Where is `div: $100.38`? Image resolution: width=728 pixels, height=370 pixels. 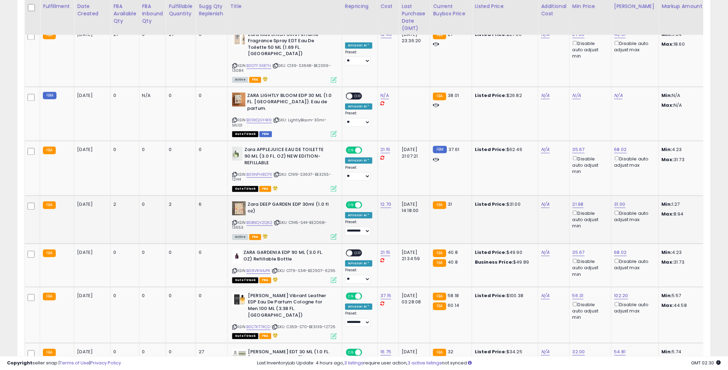
div: $100.38 is located at coordinates (504, 296).